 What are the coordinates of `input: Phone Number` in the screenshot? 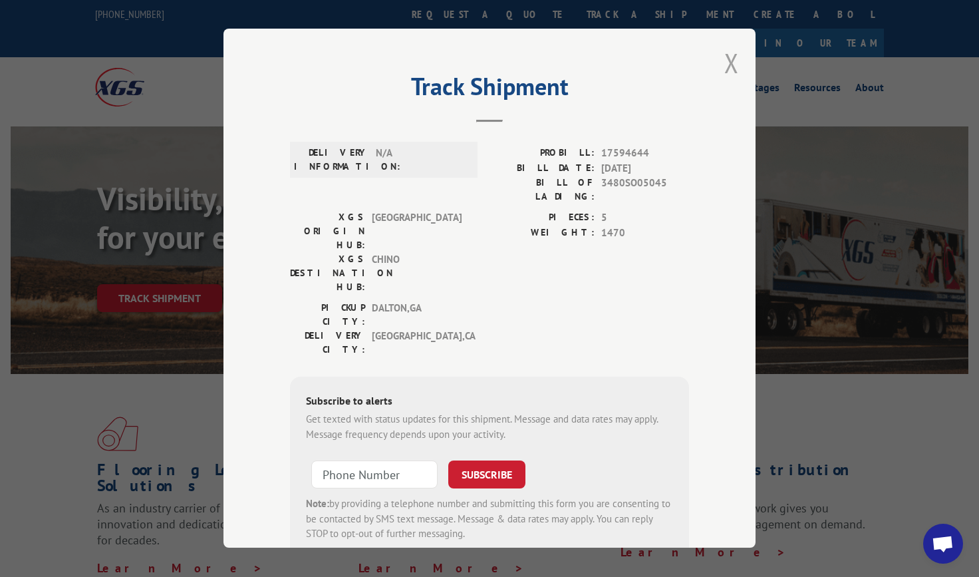 It's located at (375, 474).